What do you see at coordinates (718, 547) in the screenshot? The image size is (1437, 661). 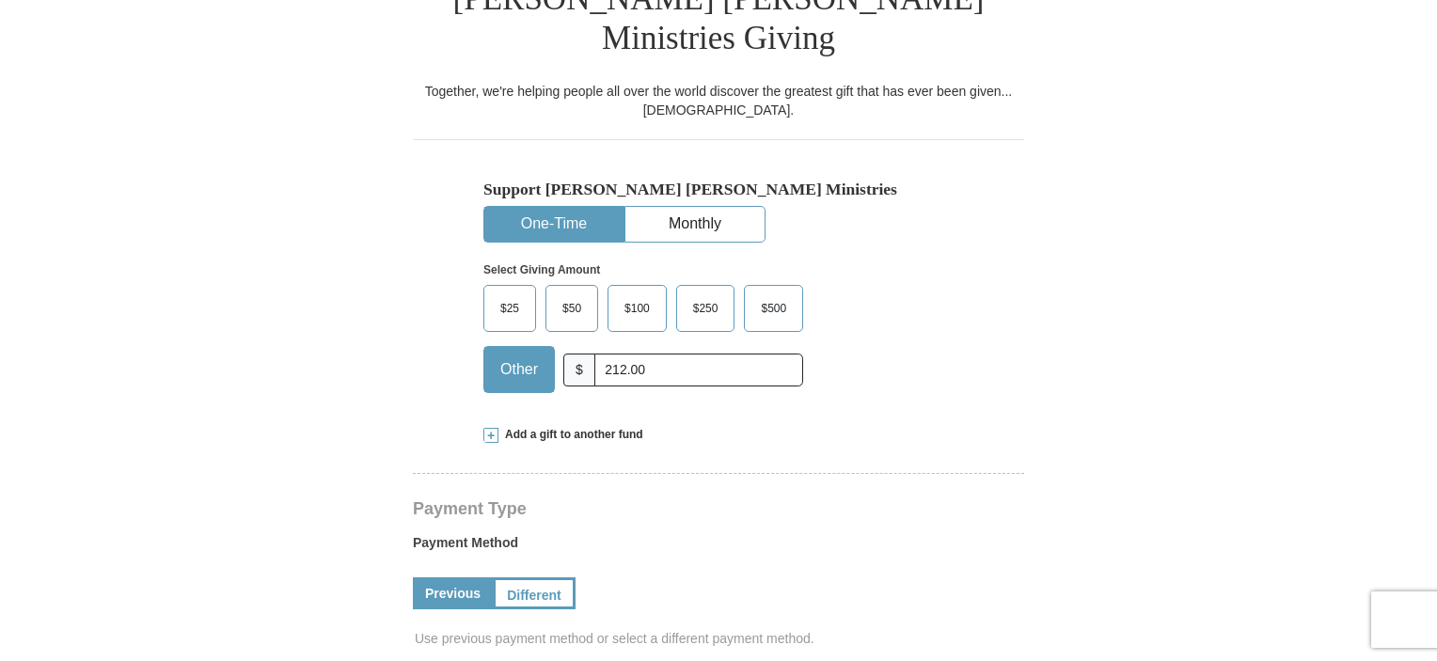 I see `label: Payment Method` at bounding box center [718, 547].